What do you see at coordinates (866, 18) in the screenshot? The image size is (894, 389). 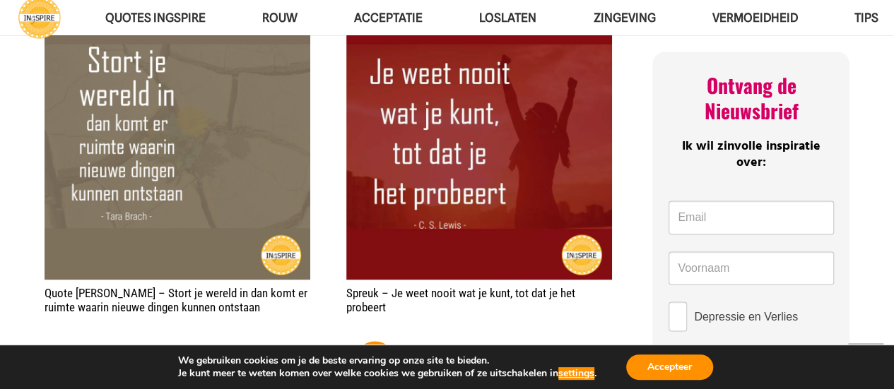 I see `span: TIPS` at bounding box center [866, 18].